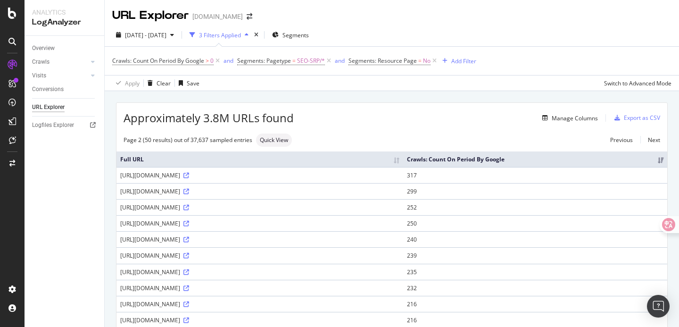  I want to click on th: Crawls: Count On Period By Google: activate to sort column ascending, so click(535, 159).